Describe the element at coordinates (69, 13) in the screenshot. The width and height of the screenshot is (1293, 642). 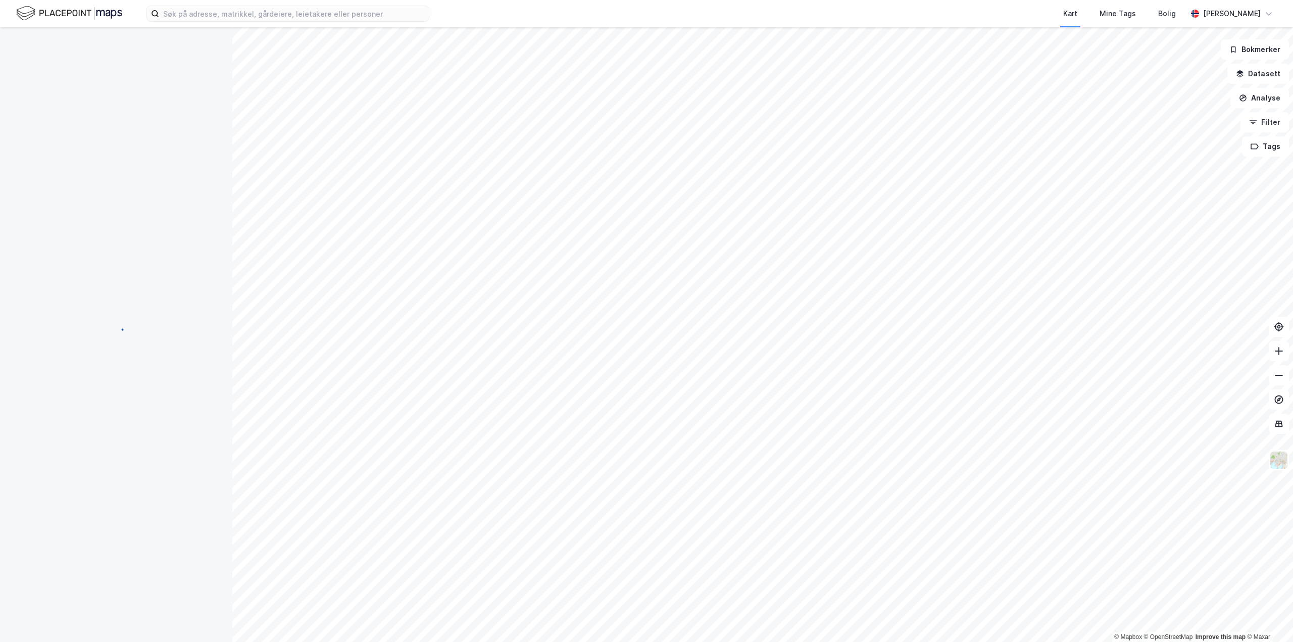
I see `img: logo.f888ab2527a4732fd821a326f86c7f29.svg` at that location.